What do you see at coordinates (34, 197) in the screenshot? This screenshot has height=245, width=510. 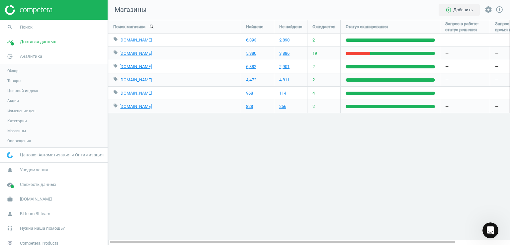 I see `button: Завантажити вкладений файл` at bounding box center [34, 197].